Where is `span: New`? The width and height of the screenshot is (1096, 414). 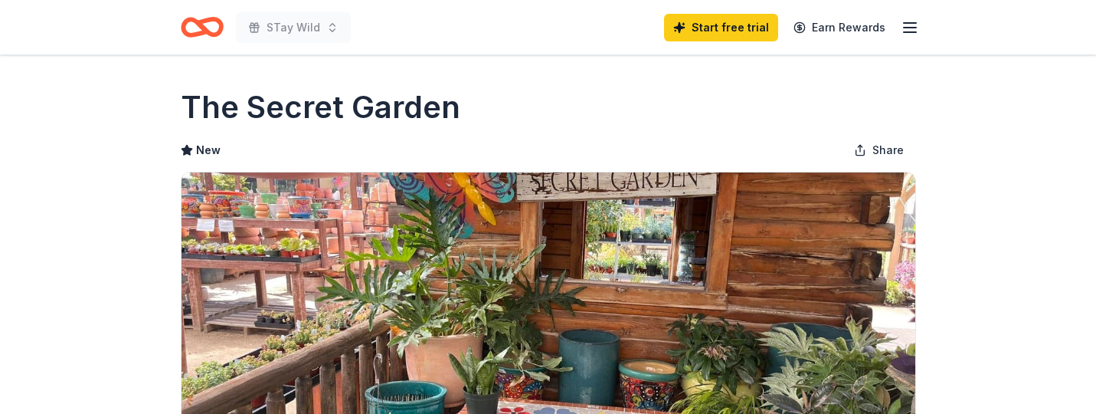
span: New is located at coordinates (208, 150).